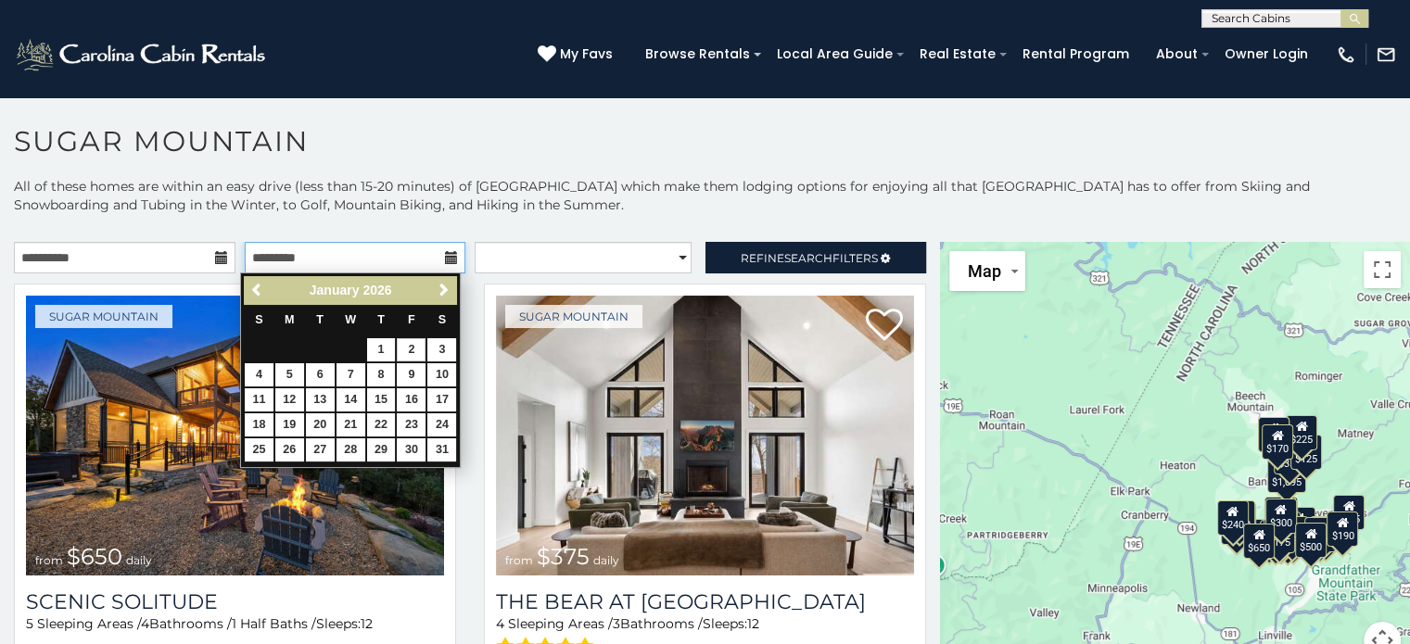 This screenshot has height=644, width=1410. I want to click on span: 1 Half Baths /, so click(273, 624).